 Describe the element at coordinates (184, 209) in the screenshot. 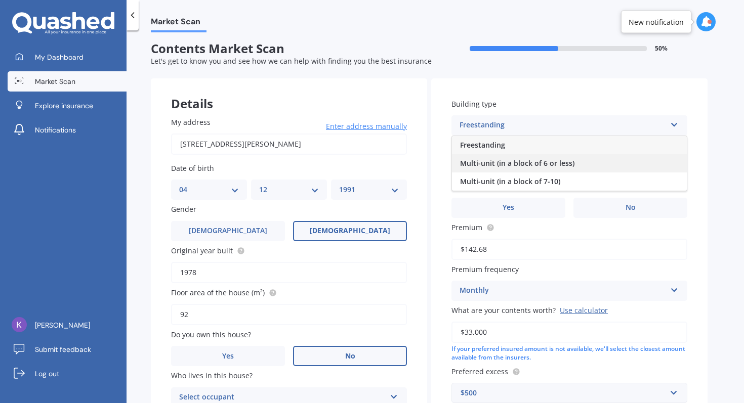

I see `span: Gender` at that location.